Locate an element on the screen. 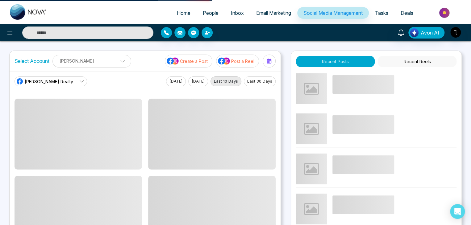 The height and width of the screenshot is (225, 471). span: Deals is located at coordinates (407, 13).